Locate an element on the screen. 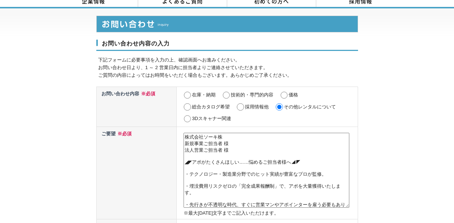  label: その他レンタルについて is located at coordinates (310, 107).